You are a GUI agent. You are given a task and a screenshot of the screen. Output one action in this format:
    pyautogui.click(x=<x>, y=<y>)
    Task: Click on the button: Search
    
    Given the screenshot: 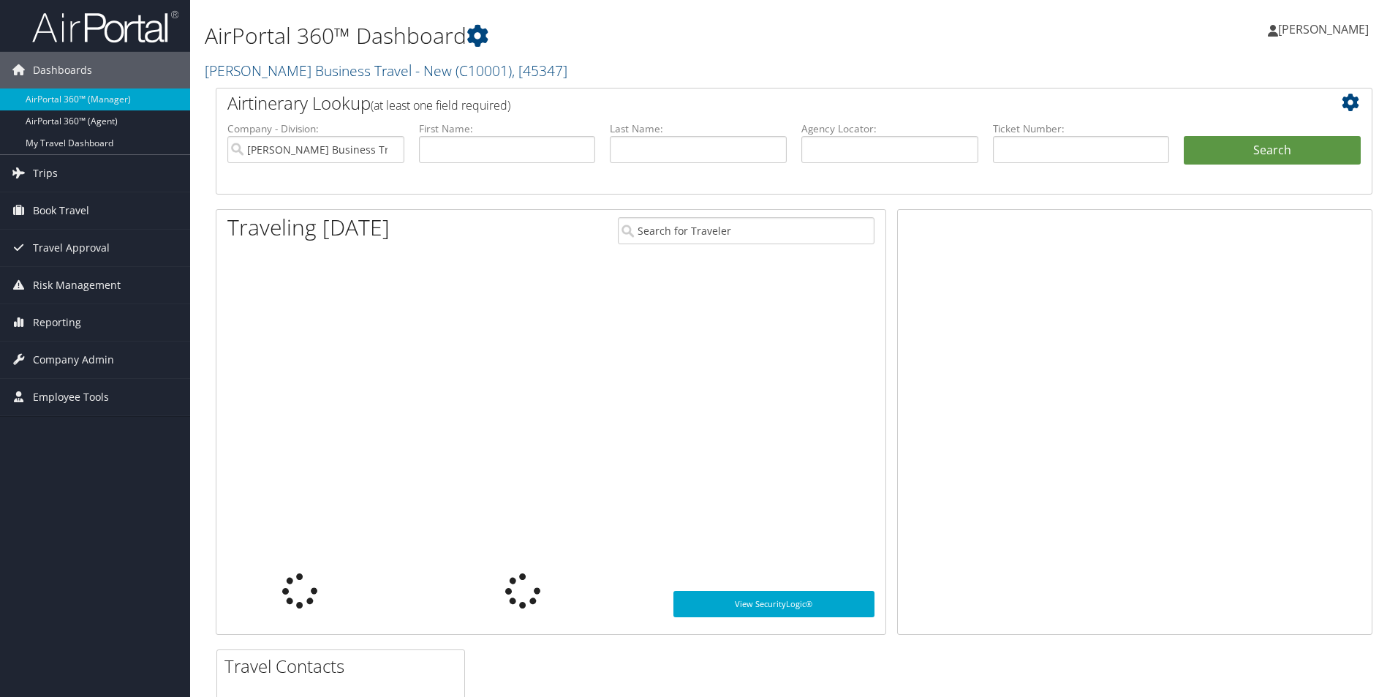 What is the action you would take?
    pyautogui.click(x=1273, y=151)
    